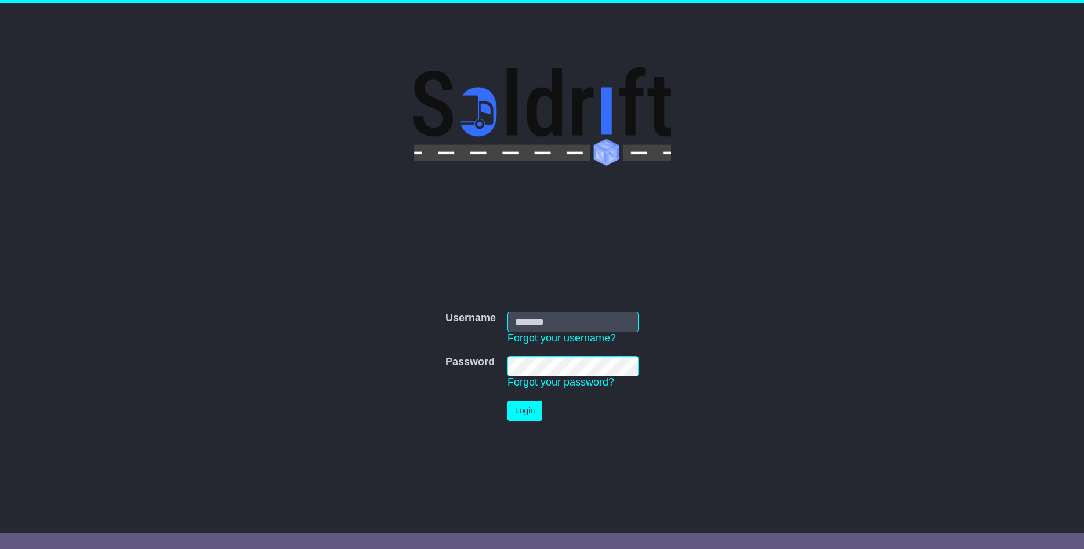 This screenshot has width=1084, height=549. I want to click on a: Forgot your password?, so click(561, 382).